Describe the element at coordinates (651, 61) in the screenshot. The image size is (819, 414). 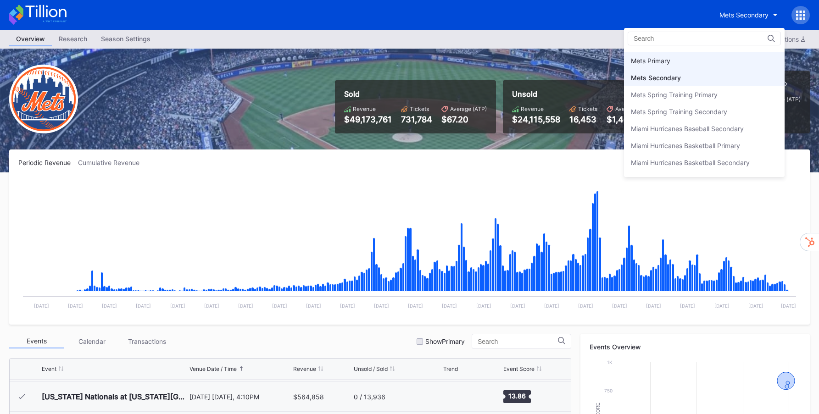
I see `div: Mets Primary` at that location.